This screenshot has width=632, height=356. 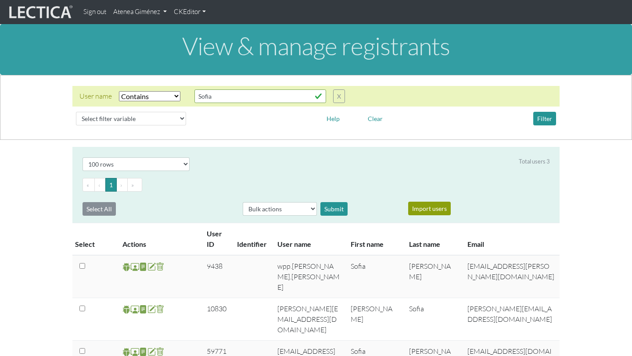 What do you see at coordinates (216, 319) in the screenshot?
I see `td: 10830` at bounding box center [216, 319].